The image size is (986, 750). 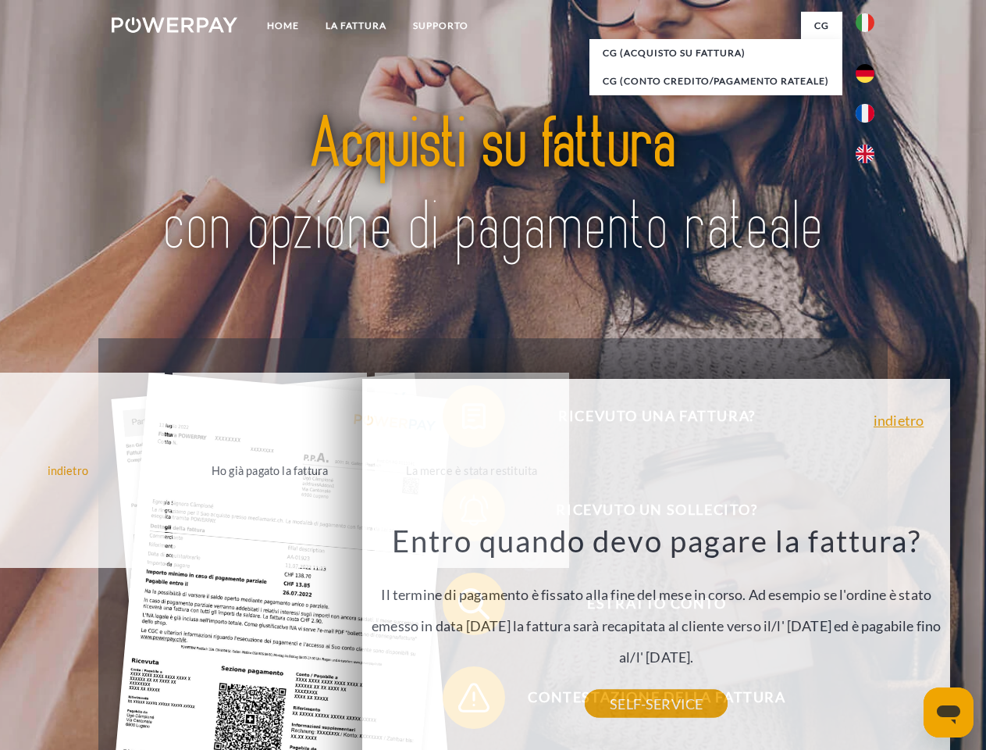 What do you see at coordinates (822, 26) in the screenshot?
I see `a: CG` at bounding box center [822, 26].